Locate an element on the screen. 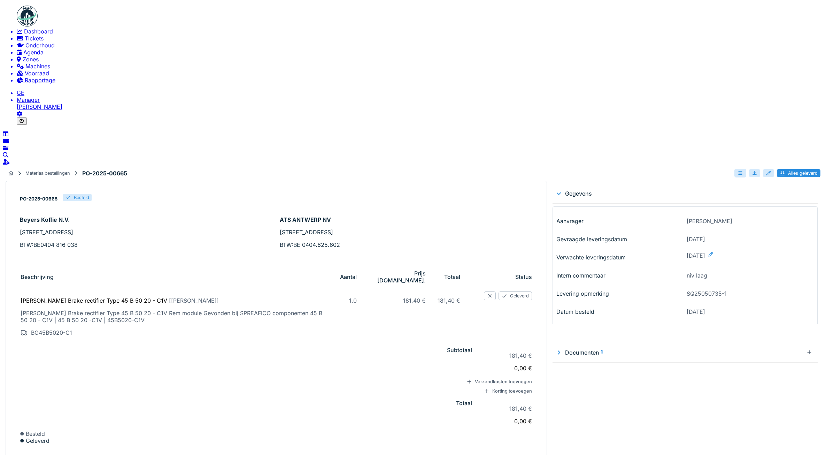 The height and width of the screenshot is (455, 826). a: Agenda is located at coordinates (420, 52).